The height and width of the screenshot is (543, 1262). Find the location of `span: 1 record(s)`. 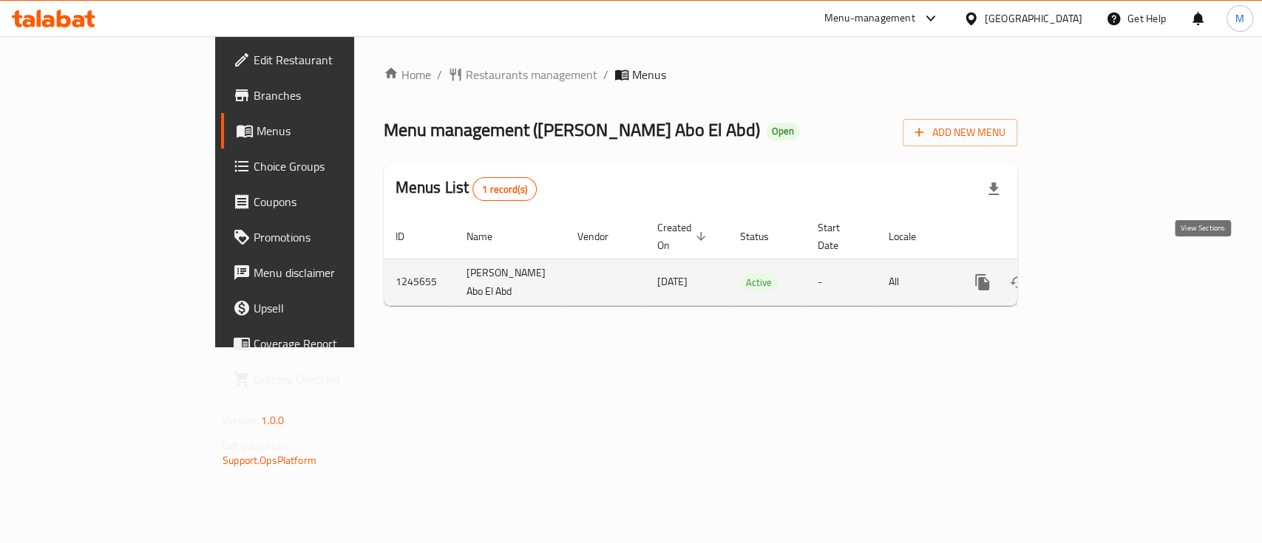

span: 1 record(s) is located at coordinates (504, 189).